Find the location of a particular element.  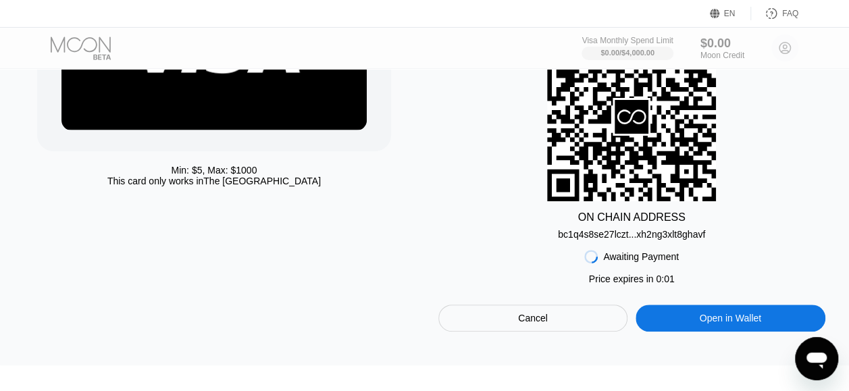

div: EN is located at coordinates (730, 14).